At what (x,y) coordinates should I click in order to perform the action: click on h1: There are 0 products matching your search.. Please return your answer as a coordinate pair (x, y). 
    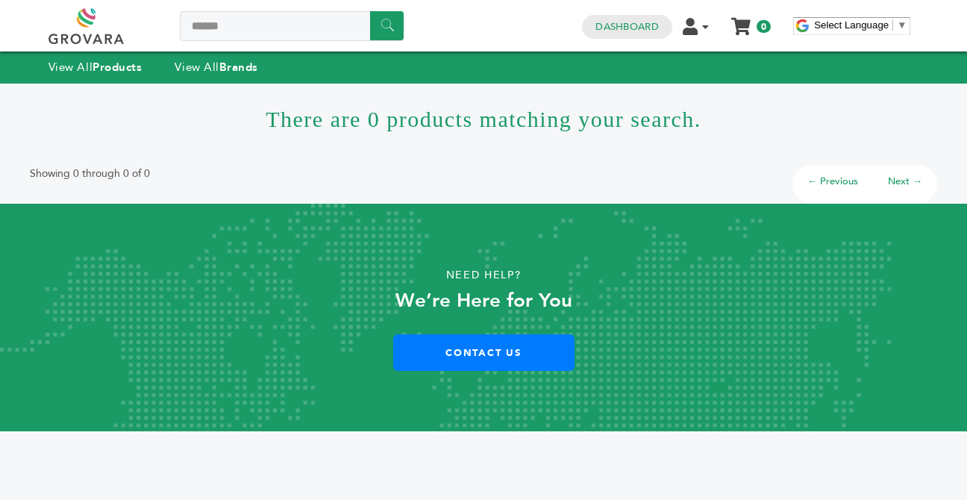
    Looking at the image, I should click on (483, 119).